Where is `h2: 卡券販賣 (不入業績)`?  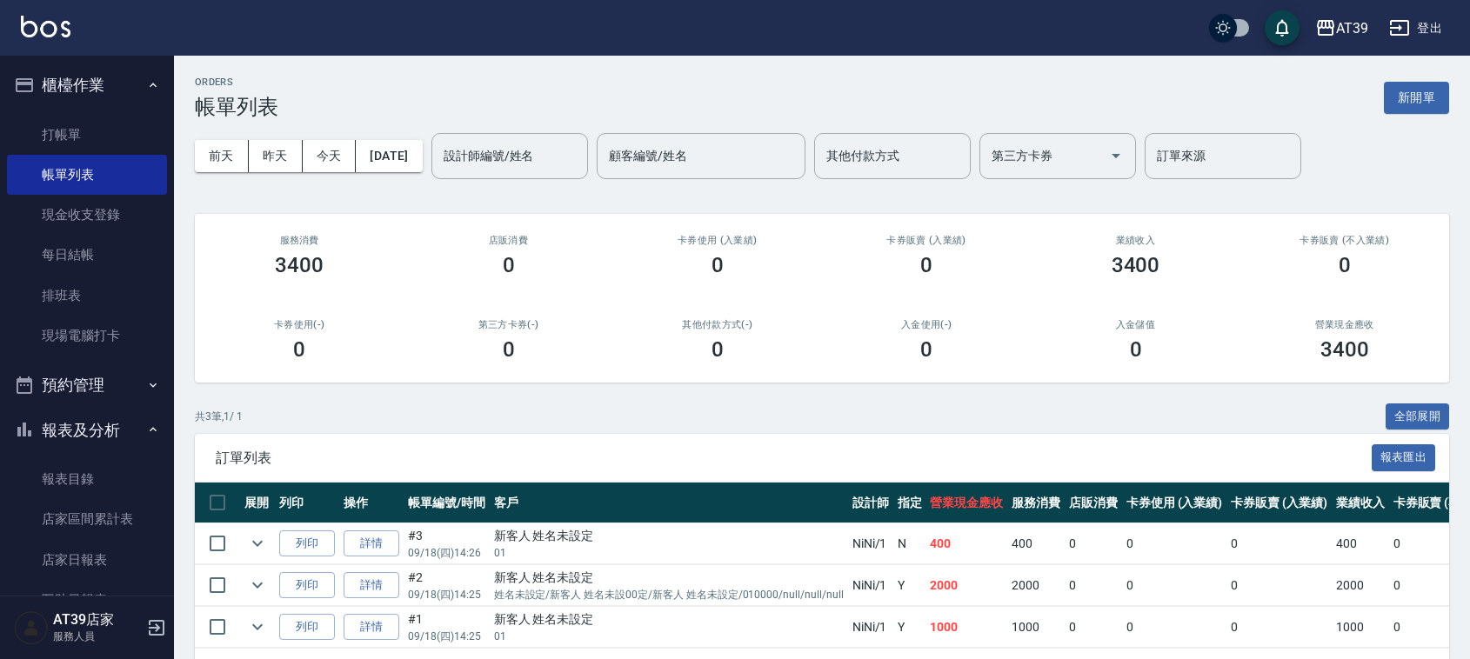
h2: 卡券販賣 (不入業績) is located at coordinates (1344, 240).